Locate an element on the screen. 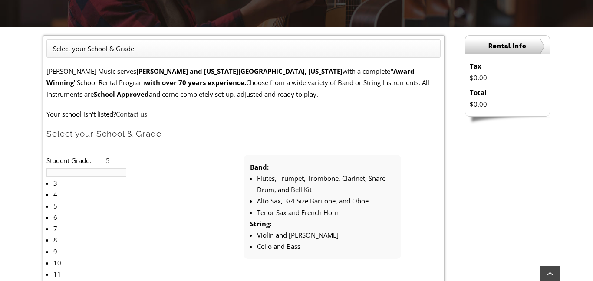  li: 8 is located at coordinates (102, 240).